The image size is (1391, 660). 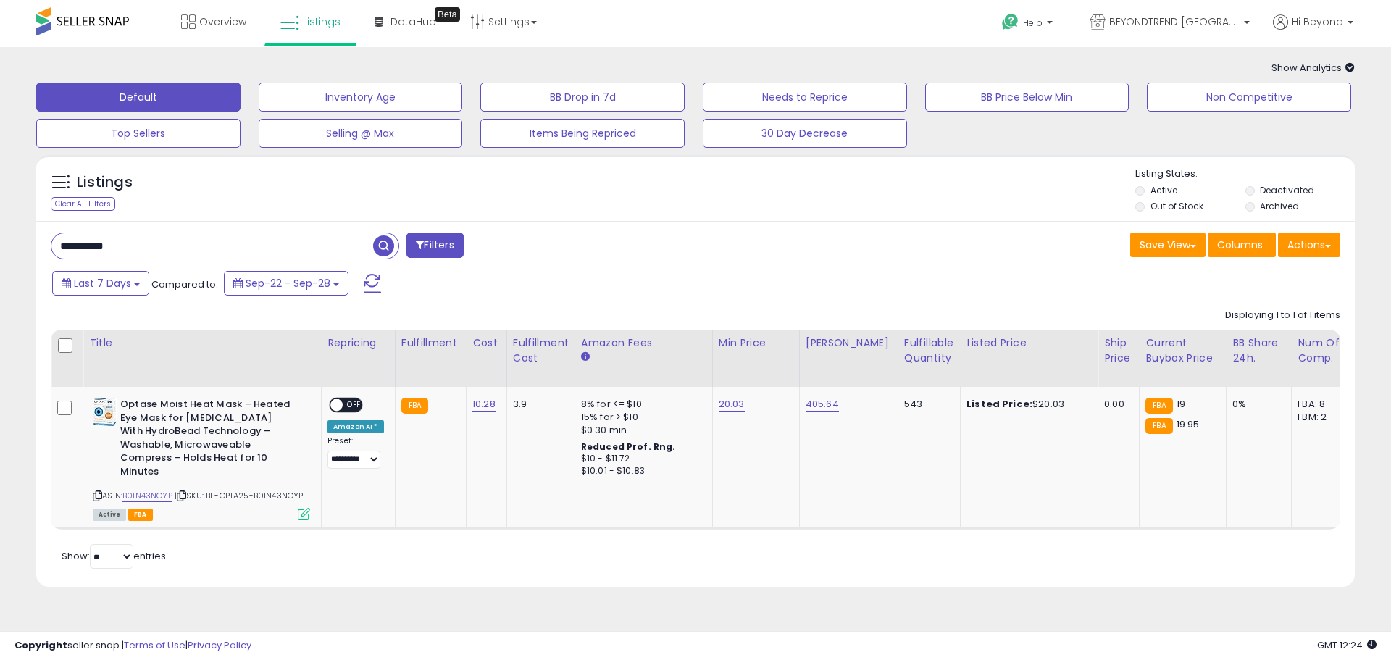 What do you see at coordinates (641, 430) in the screenshot?
I see `div: $0.30 min` at bounding box center [641, 430].